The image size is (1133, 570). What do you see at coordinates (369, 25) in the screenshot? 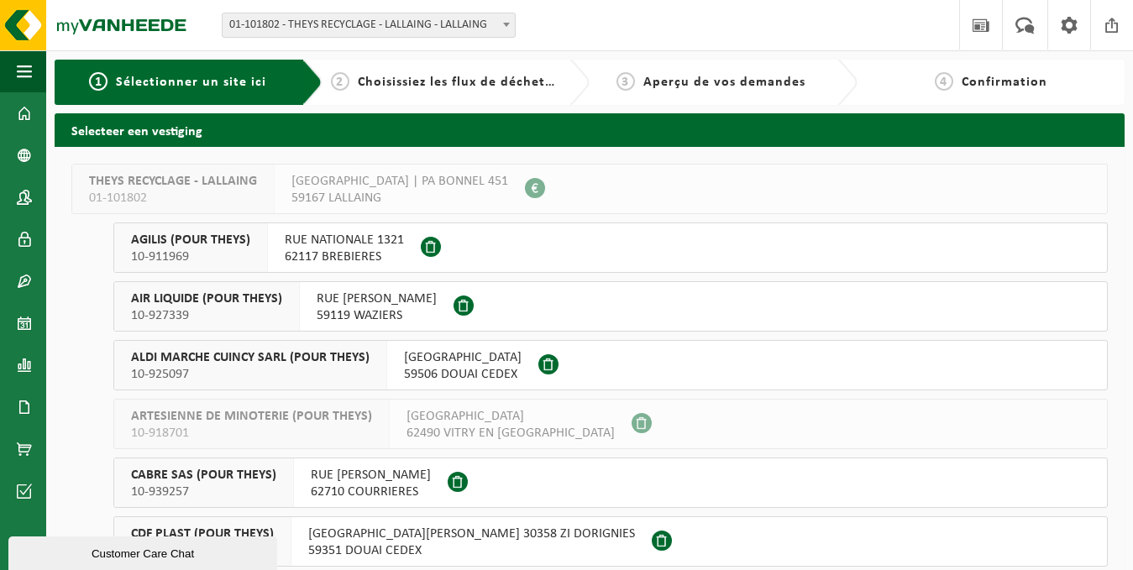
I see `span: 01-101802 - THEYS RECYCLAGE - LALLAING - LALLAING` at bounding box center [369, 25].